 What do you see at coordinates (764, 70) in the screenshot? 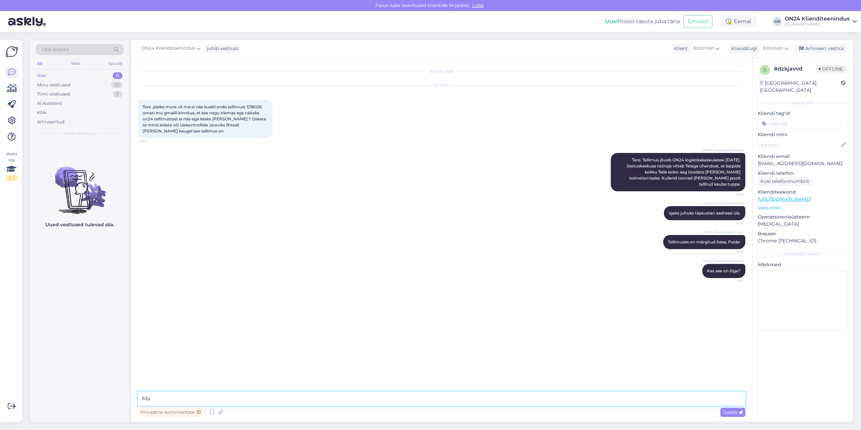
I see `span: d` at bounding box center [764, 70].